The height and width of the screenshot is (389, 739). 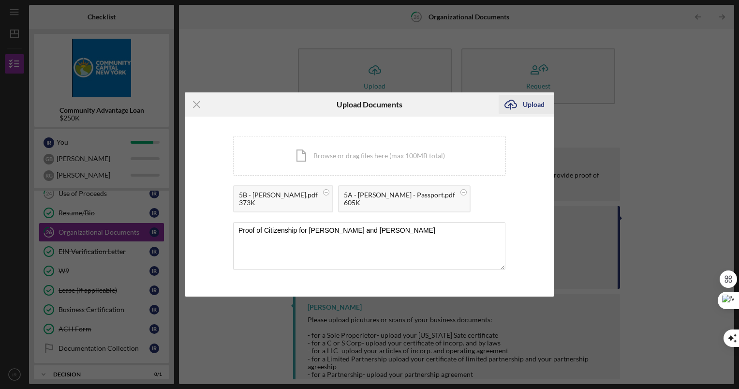 I want to click on div: 605K, so click(x=399, y=203).